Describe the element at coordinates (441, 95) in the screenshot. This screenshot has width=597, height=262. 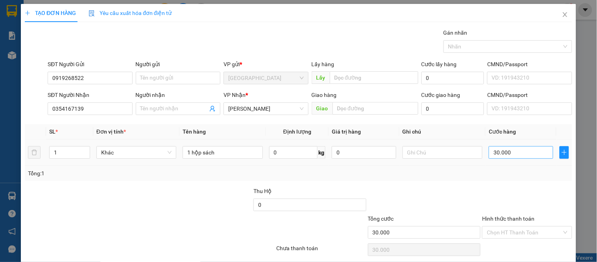
I see `label: Cước giao hàng` at that location.